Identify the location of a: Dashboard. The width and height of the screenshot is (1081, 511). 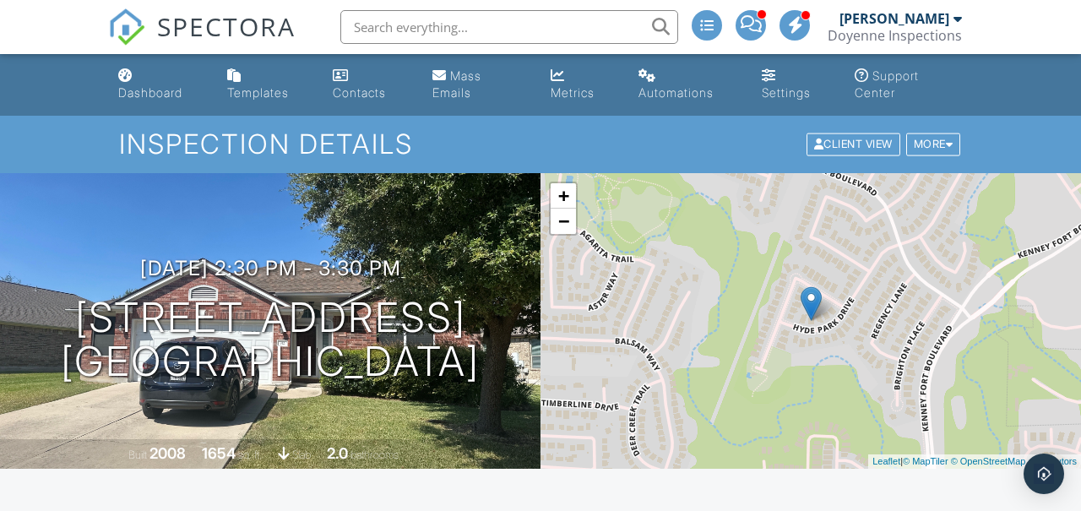
(159, 84).